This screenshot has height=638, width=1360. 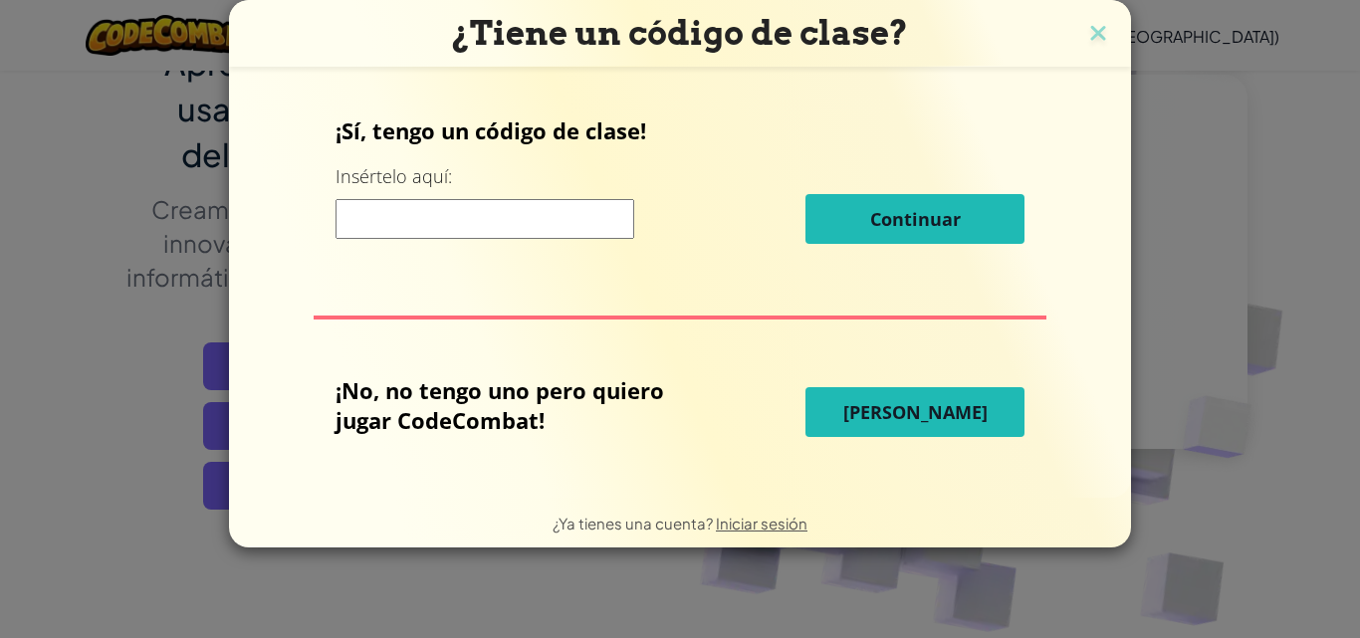 I want to click on img: icono de cerrar, so click(x=1098, y=35).